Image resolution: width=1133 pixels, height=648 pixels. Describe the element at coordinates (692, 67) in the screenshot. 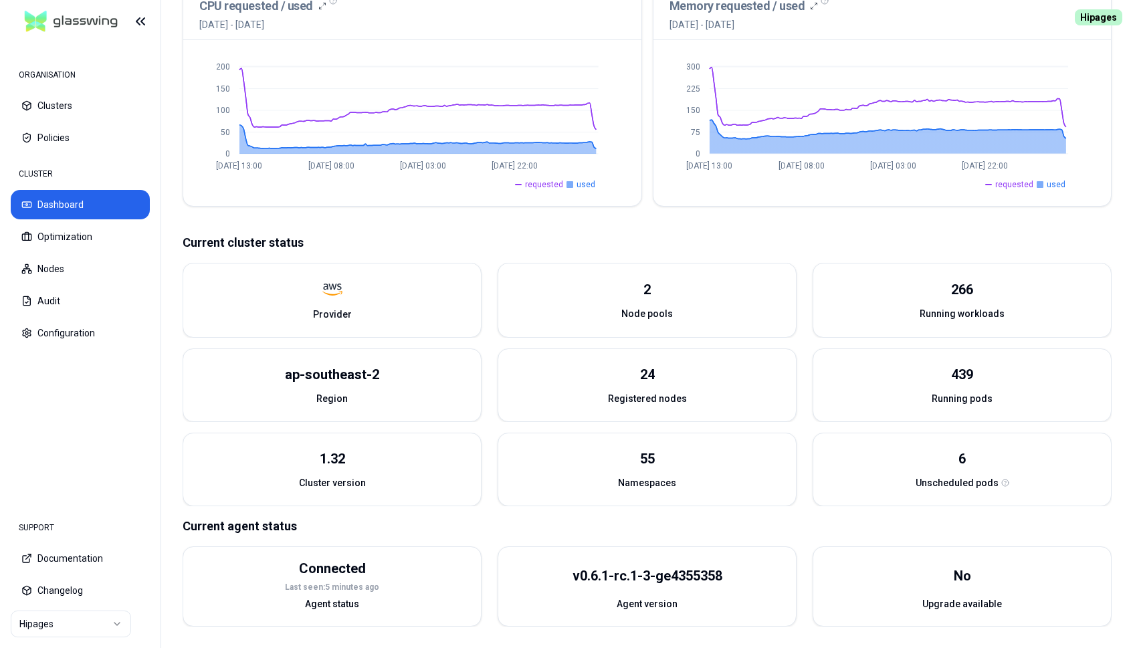

I see `tspan: 300` at that location.